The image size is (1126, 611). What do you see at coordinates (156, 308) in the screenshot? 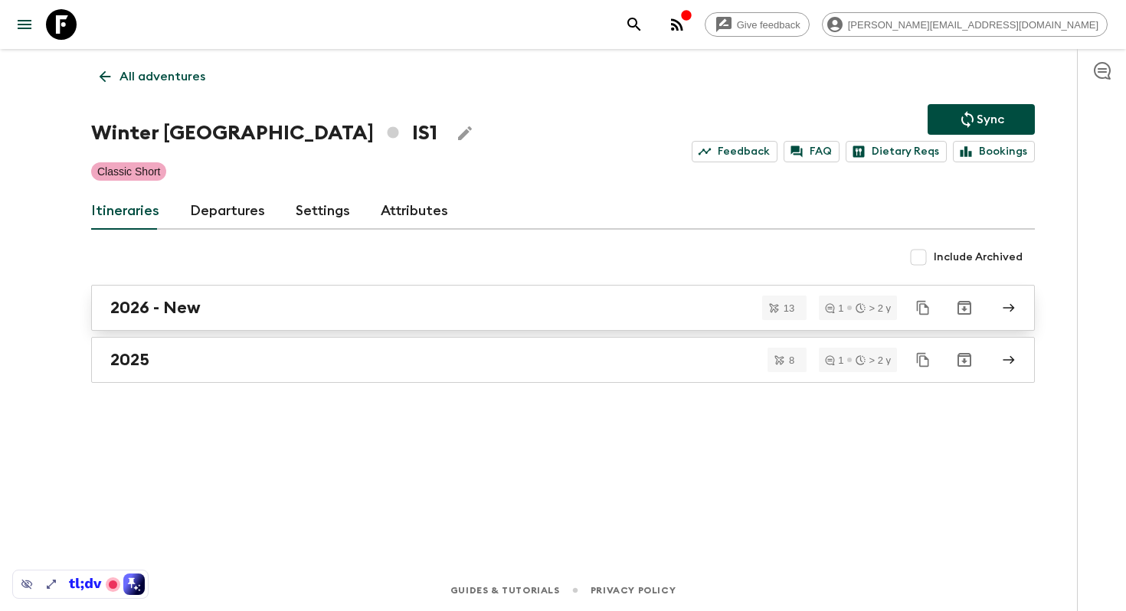
I see `h2: 2026 - New` at bounding box center [156, 308].